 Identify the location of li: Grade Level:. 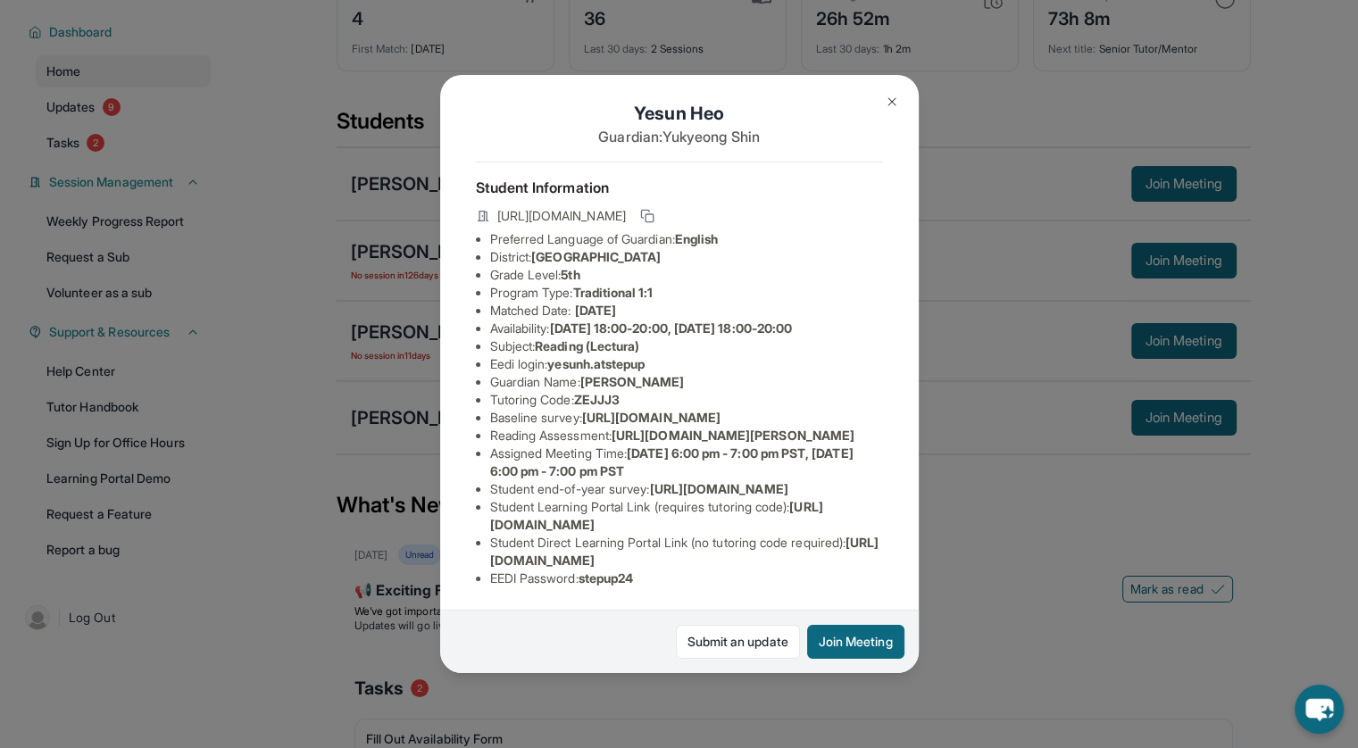
(686, 275).